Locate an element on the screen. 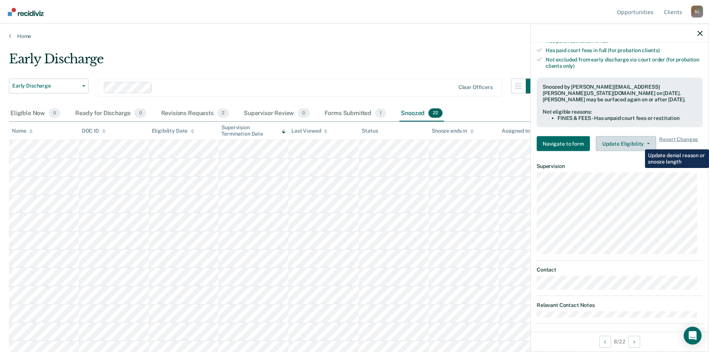  div: Clear officers is located at coordinates (476, 87).